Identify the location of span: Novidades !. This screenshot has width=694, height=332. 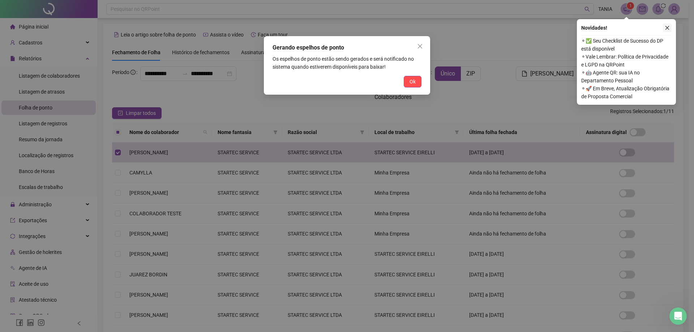
(595, 28).